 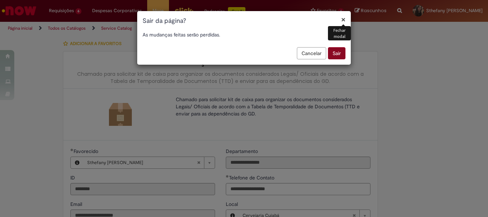 What do you see at coordinates (244, 35) in the screenshot?
I see `p: As mudanças feitas serão perdidas.` at bounding box center [244, 35].